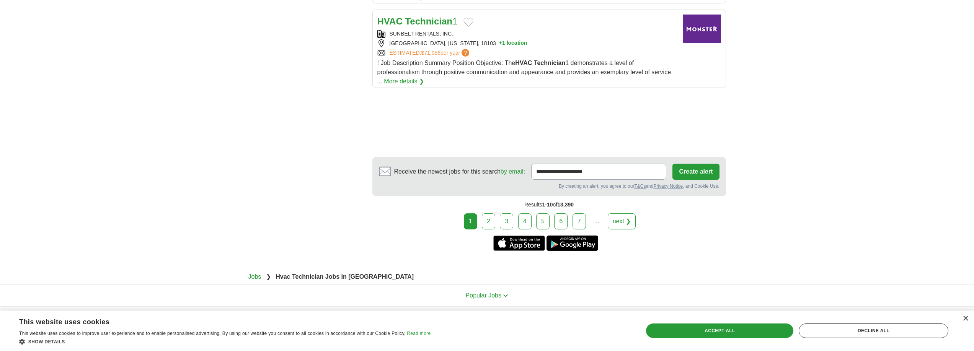 The height and width of the screenshot is (351, 974). I want to click on button: Create alert, so click(696, 172).